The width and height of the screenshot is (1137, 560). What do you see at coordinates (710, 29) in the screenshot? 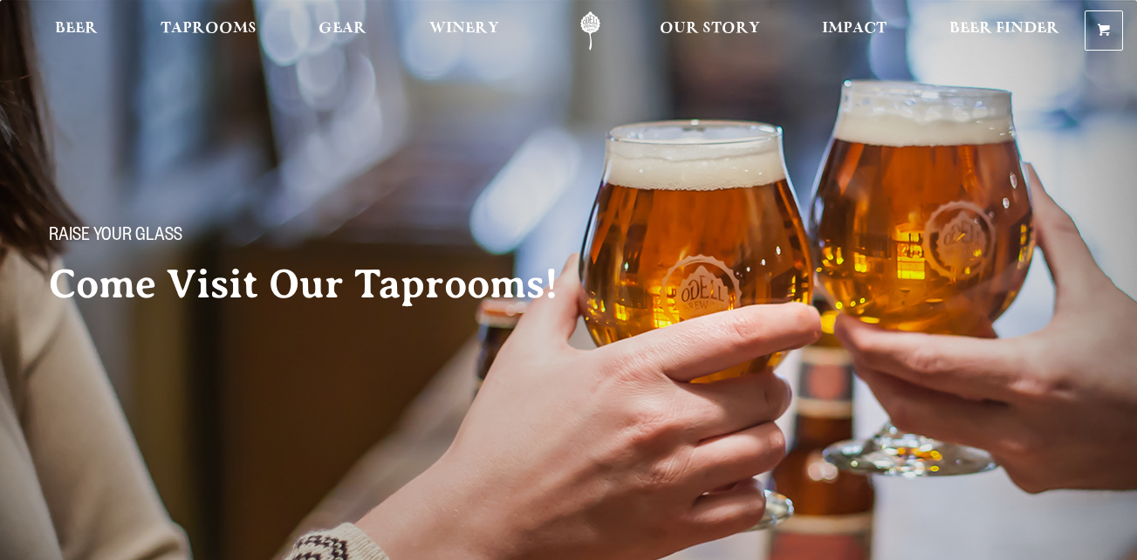
I see `span: Our Story` at bounding box center [710, 29].